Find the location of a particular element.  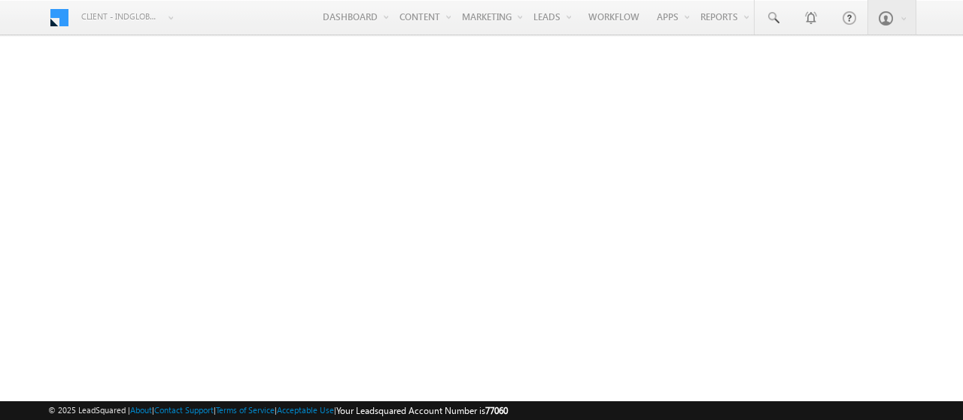

span: Client - indglobal1 (77060) is located at coordinates (120, 17).